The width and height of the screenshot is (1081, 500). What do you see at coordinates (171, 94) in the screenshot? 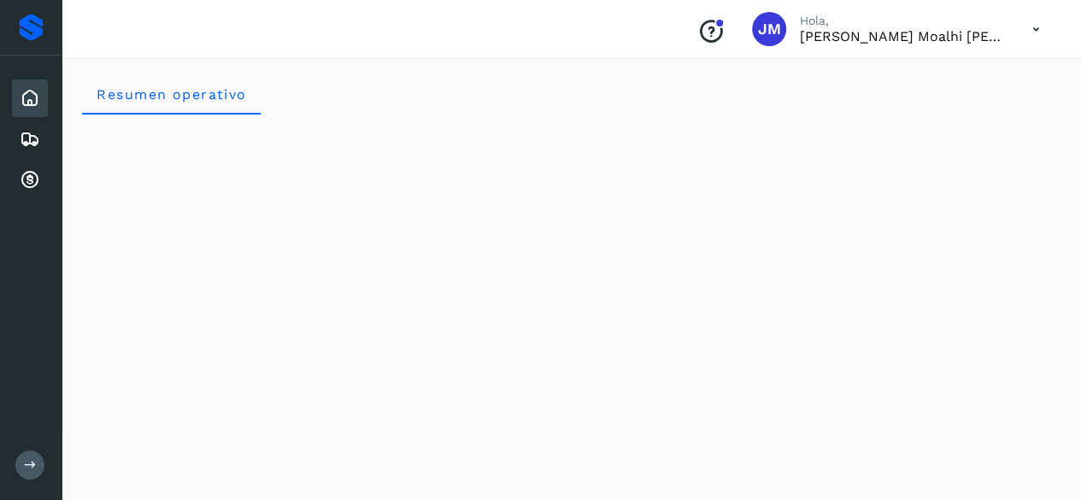
I see `span: Resumen operativo` at bounding box center [171, 94].